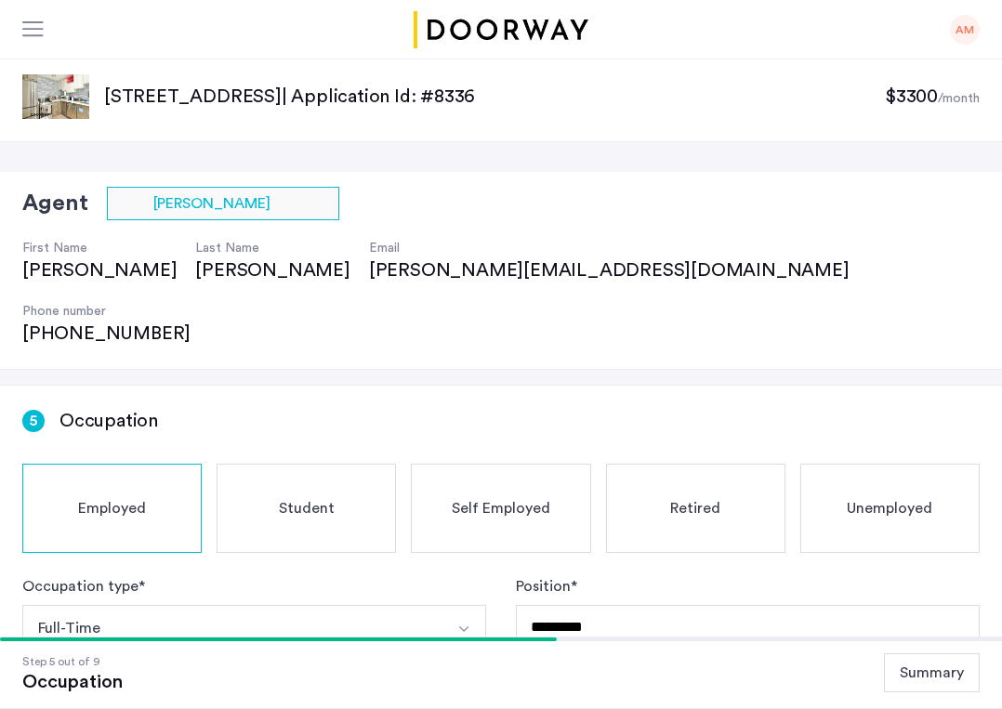 This screenshot has width=1002, height=709. Describe the element at coordinates (99, 248) in the screenshot. I see `h4: First Name` at that location.